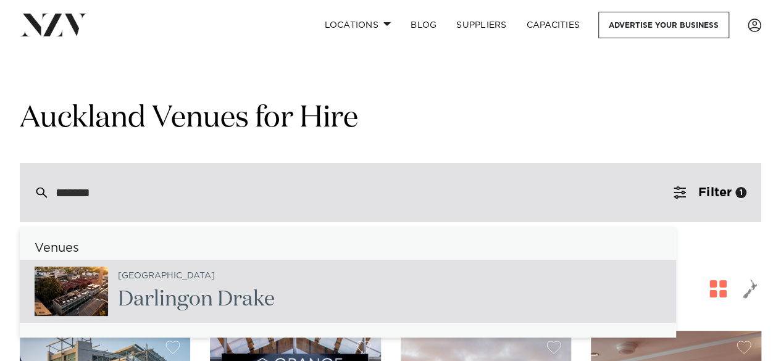 The width and height of the screenshot is (781, 361). What do you see at coordinates (424, 25) in the screenshot?
I see `a: BLOG` at bounding box center [424, 25].